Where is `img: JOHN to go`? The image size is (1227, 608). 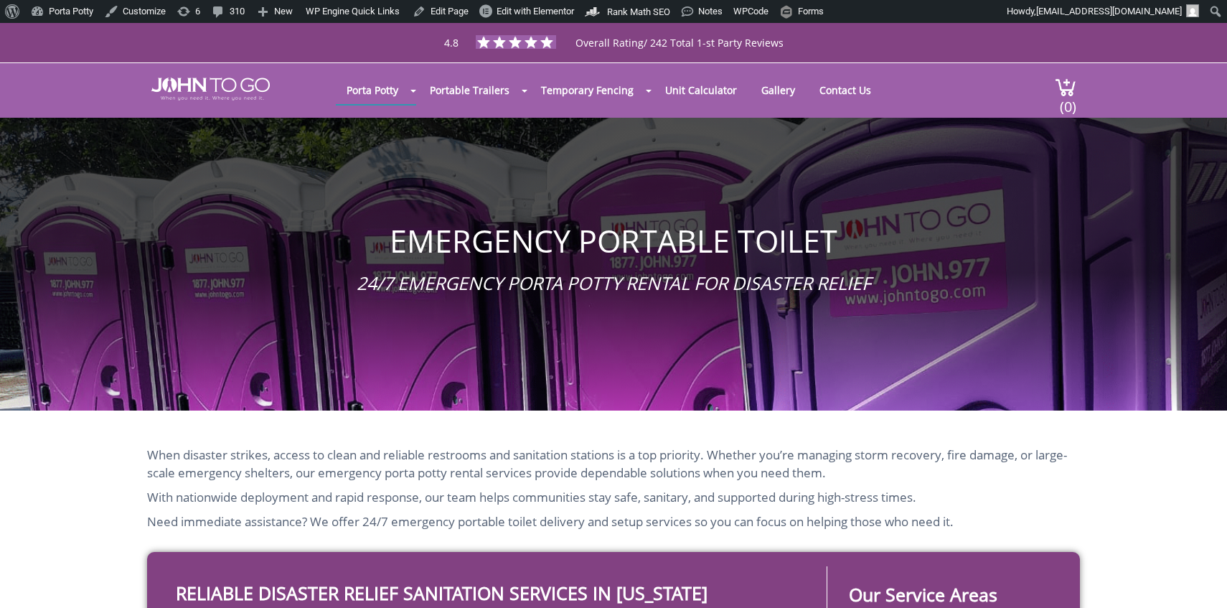
img: JOHN to go is located at coordinates (210, 89).